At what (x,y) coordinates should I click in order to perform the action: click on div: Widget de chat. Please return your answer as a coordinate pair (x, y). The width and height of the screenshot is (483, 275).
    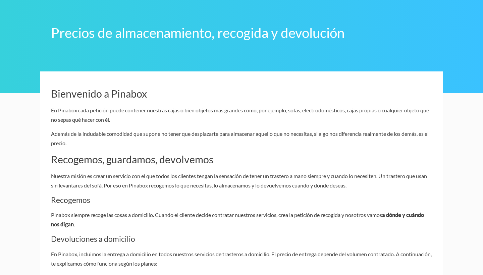
    Looking at the image, I should click on (408, 143).